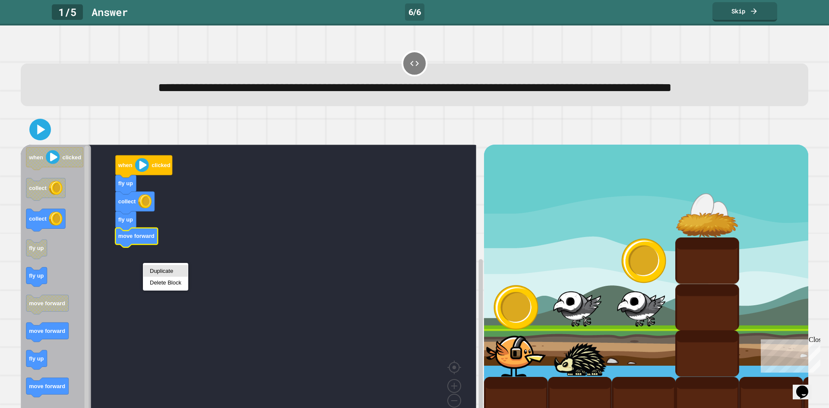 The width and height of the screenshot is (829, 408). What do you see at coordinates (110, 12) in the screenshot?
I see `div: Answer` at bounding box center [110, 12].